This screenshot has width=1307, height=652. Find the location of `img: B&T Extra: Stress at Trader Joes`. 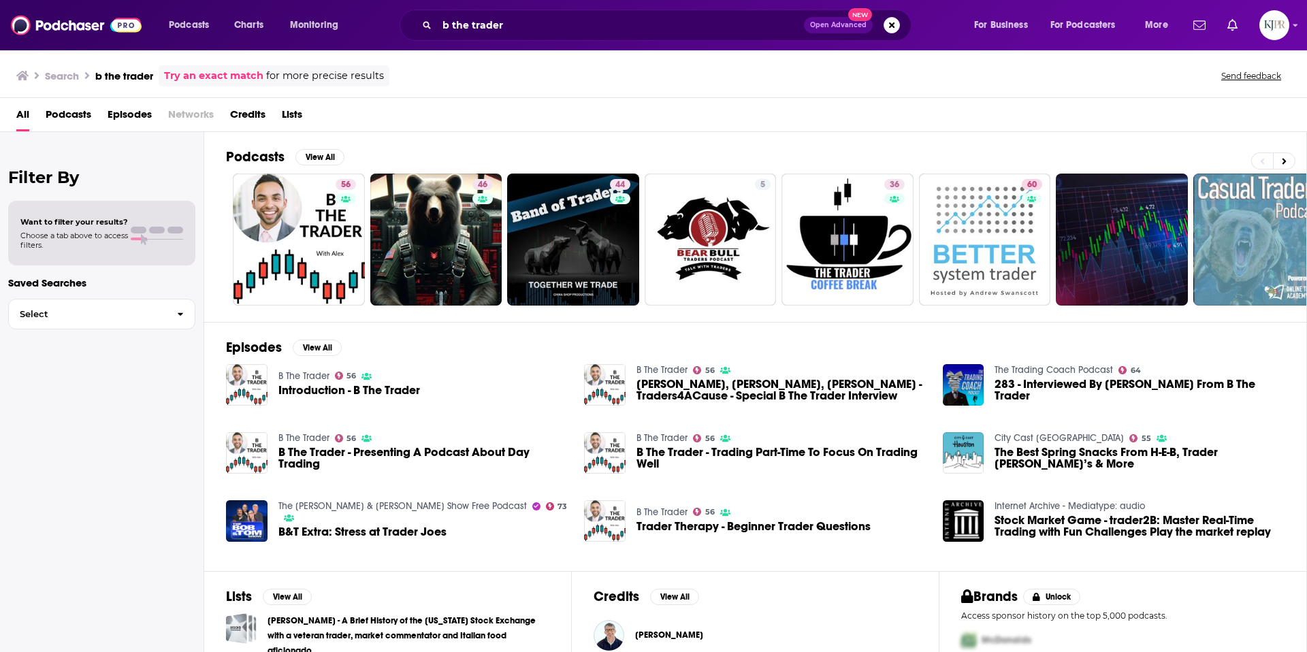

img: B&T Extra: Stress at Trader Joes is located at coordinates (246, 521).